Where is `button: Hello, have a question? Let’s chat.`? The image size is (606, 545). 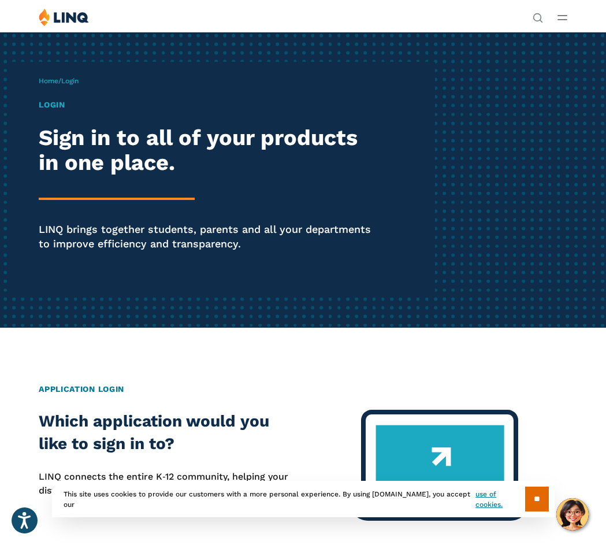 button: Hello, have a question? Let’s chat. is located at coordinates (573, 515).